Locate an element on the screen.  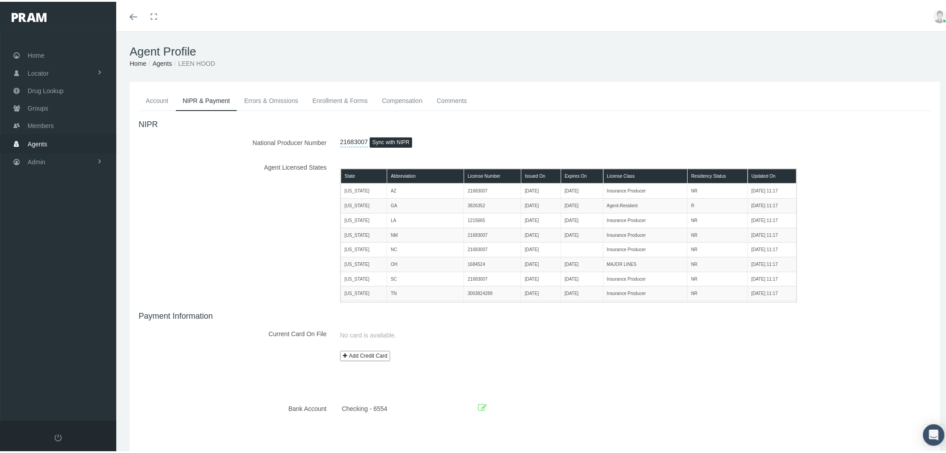
td: 1684524 is located at coordinates (493, 263).